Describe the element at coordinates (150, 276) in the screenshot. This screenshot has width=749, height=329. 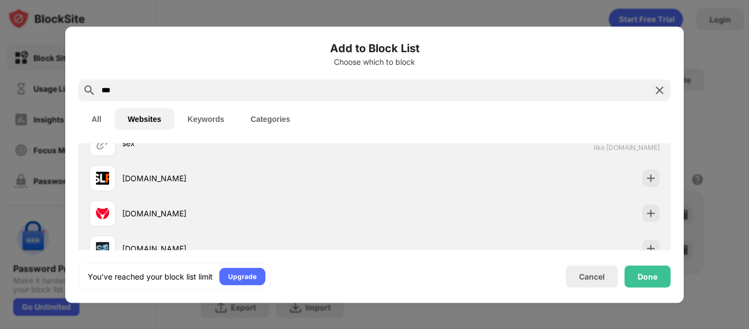
I see `div: You’ve reached your block list limit` at that location.